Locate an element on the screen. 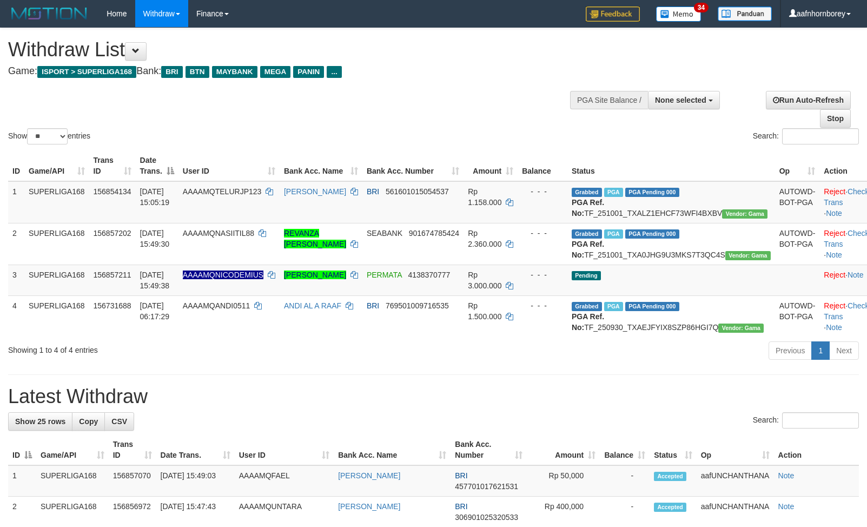 This screenshot has width=867, height=527. span: AAAAMQNASIITIL88 is located at coordinates (219, 233).